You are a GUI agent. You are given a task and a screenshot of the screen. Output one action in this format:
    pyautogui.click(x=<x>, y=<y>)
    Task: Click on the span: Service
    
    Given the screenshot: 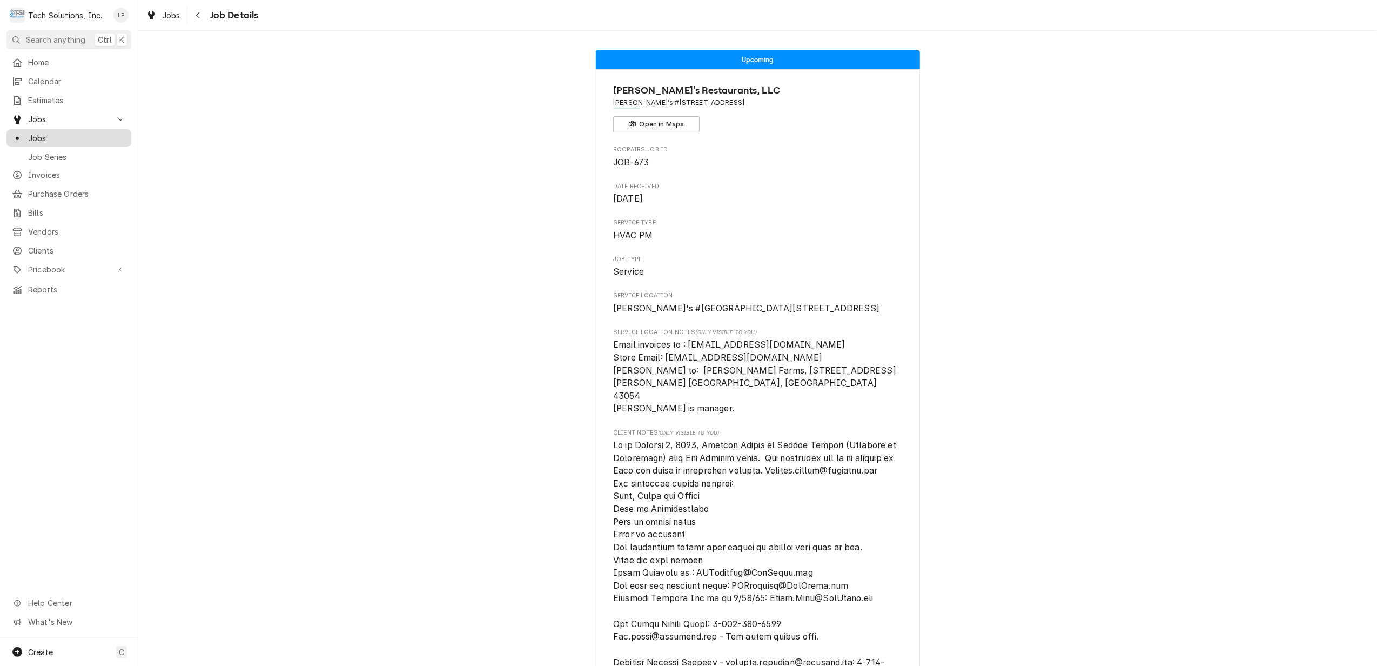 What is the action you would take?
    pyautogui.click(x=628, y=271)
    